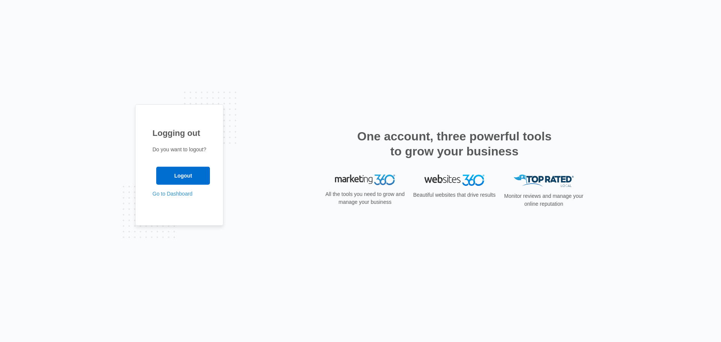 This screenshot has width=721, height=342. I want to click on img: Marketing 360, so click(365, 180).